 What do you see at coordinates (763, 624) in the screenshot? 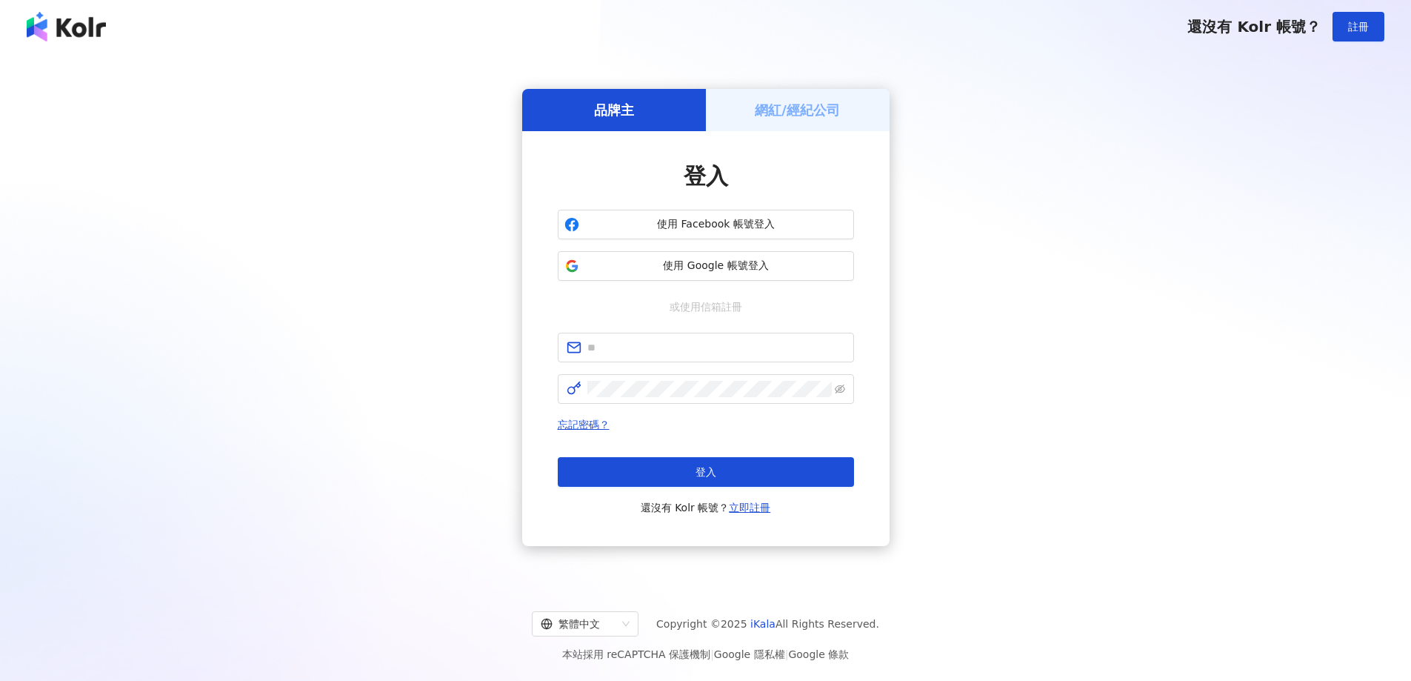
I see `a: iKala` at bounding box center [763, 624].